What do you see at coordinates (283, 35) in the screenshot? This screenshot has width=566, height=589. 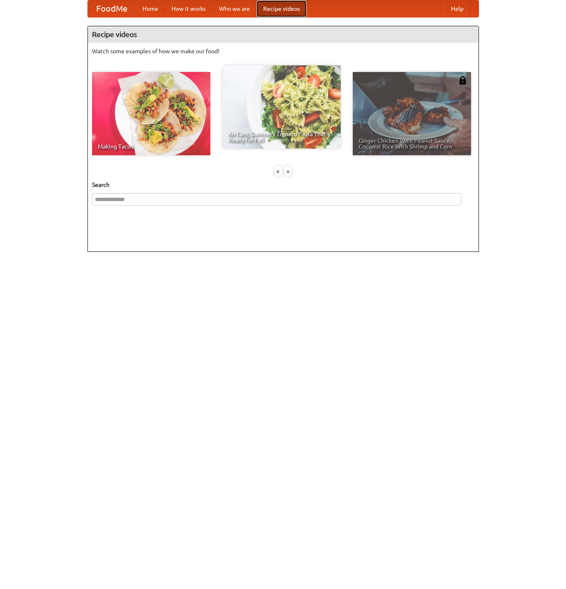 I see `h4: Recipe videos` at bounding box center [283, 35].